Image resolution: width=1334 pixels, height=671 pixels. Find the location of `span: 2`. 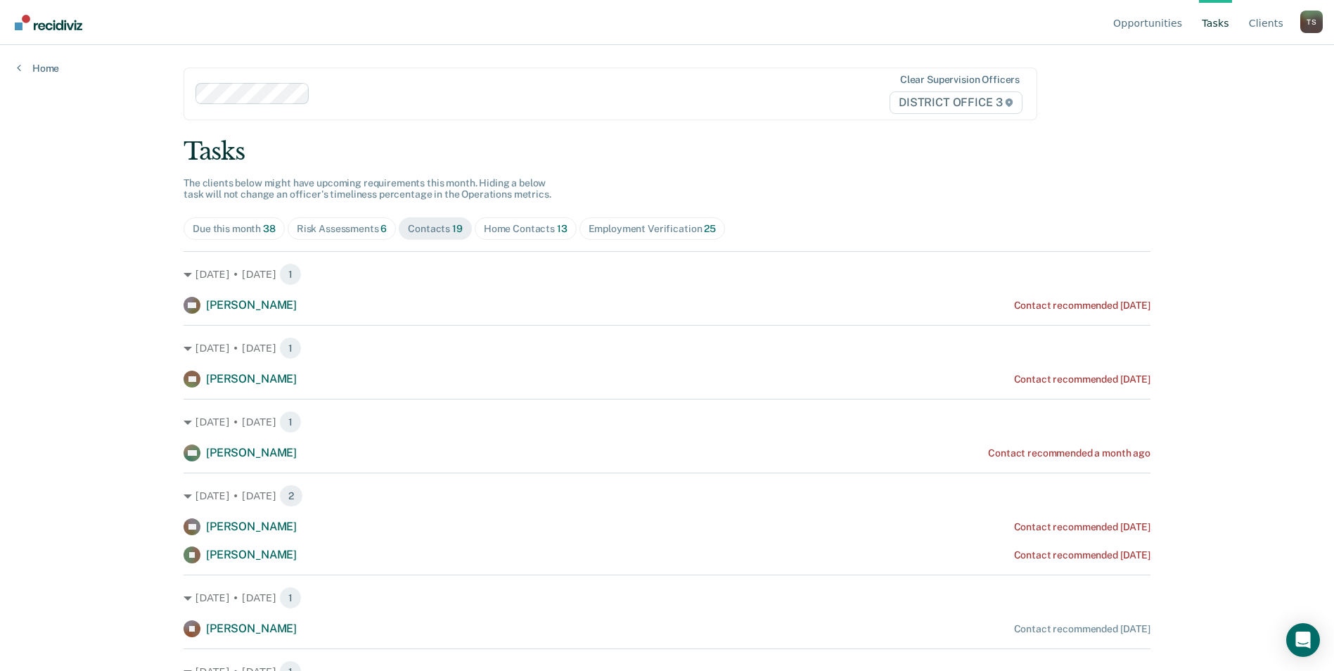

span: 2 is located at coordinates (291, 496).